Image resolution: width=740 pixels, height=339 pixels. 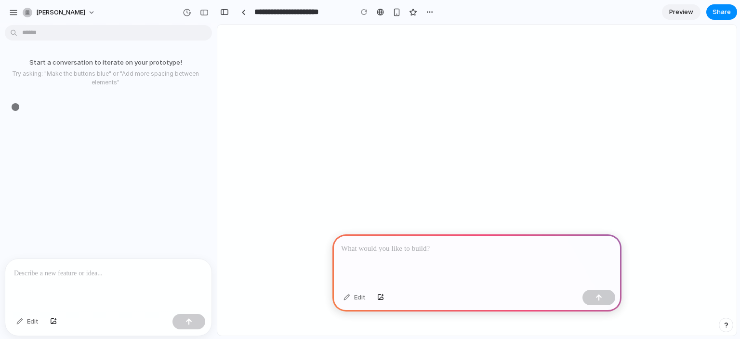 What do you see at coordinates (722, 12) in the screenshot?
I see `button: Share` at bounding box center [722, 12].